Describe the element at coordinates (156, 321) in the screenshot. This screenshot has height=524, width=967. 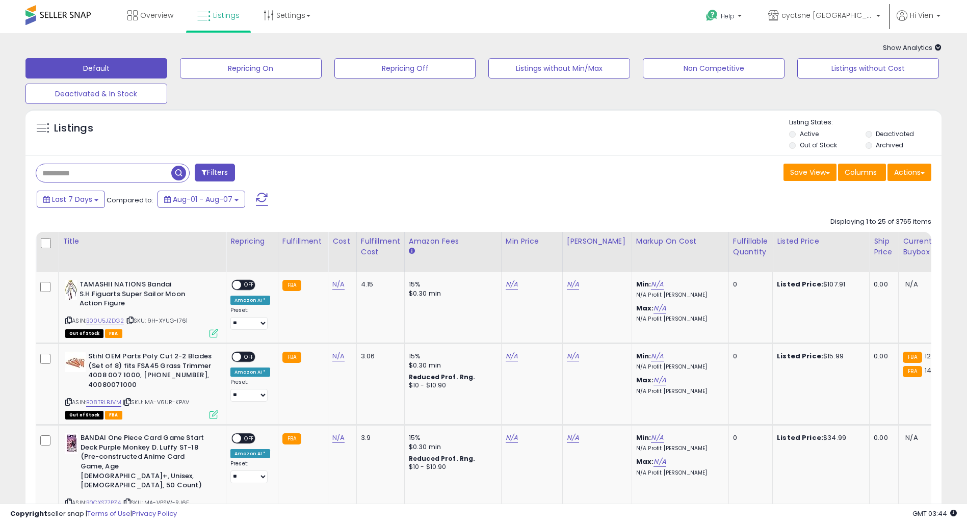
I see `span: | SKU: 9H-XYUG-I761` at that location.